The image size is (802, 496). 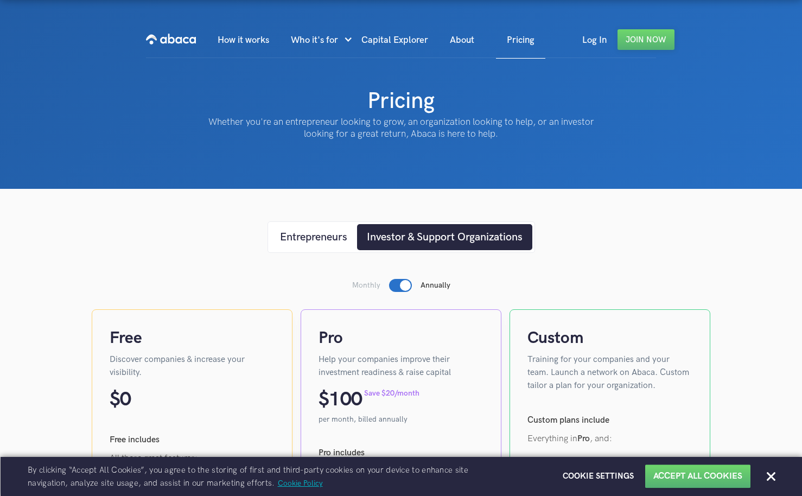 What do you see at coordinates (401, 128) in the screenshot?
I see `p: Whether you're an entrepreneur looking to grow, an organization looking to help, or an investor l...` at bounding box center [401, 128].